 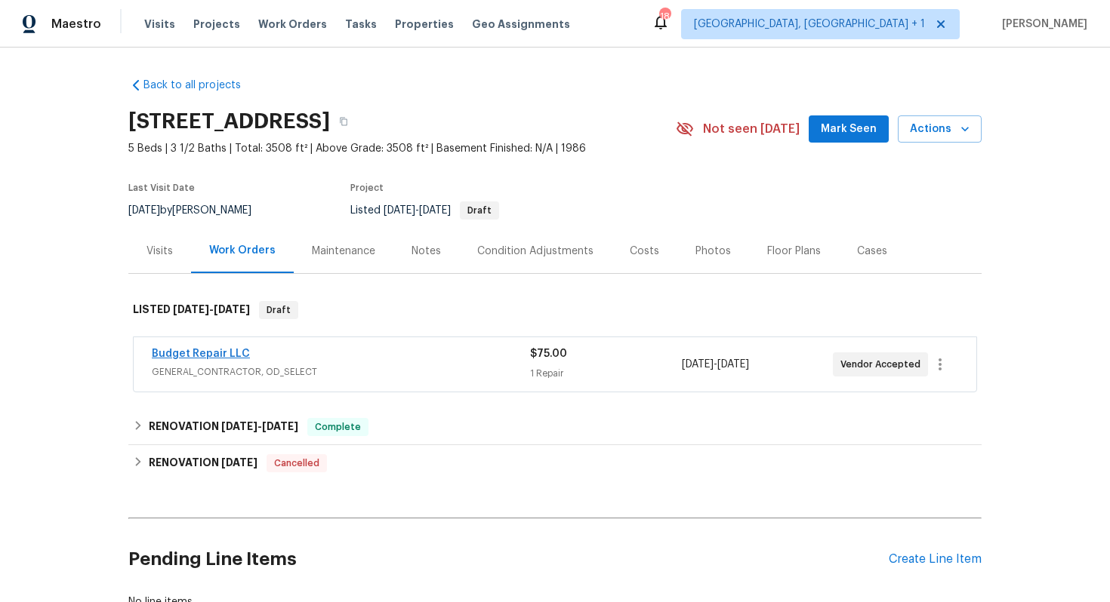 I want to click on div: Photos, so click(x=713, y=251).